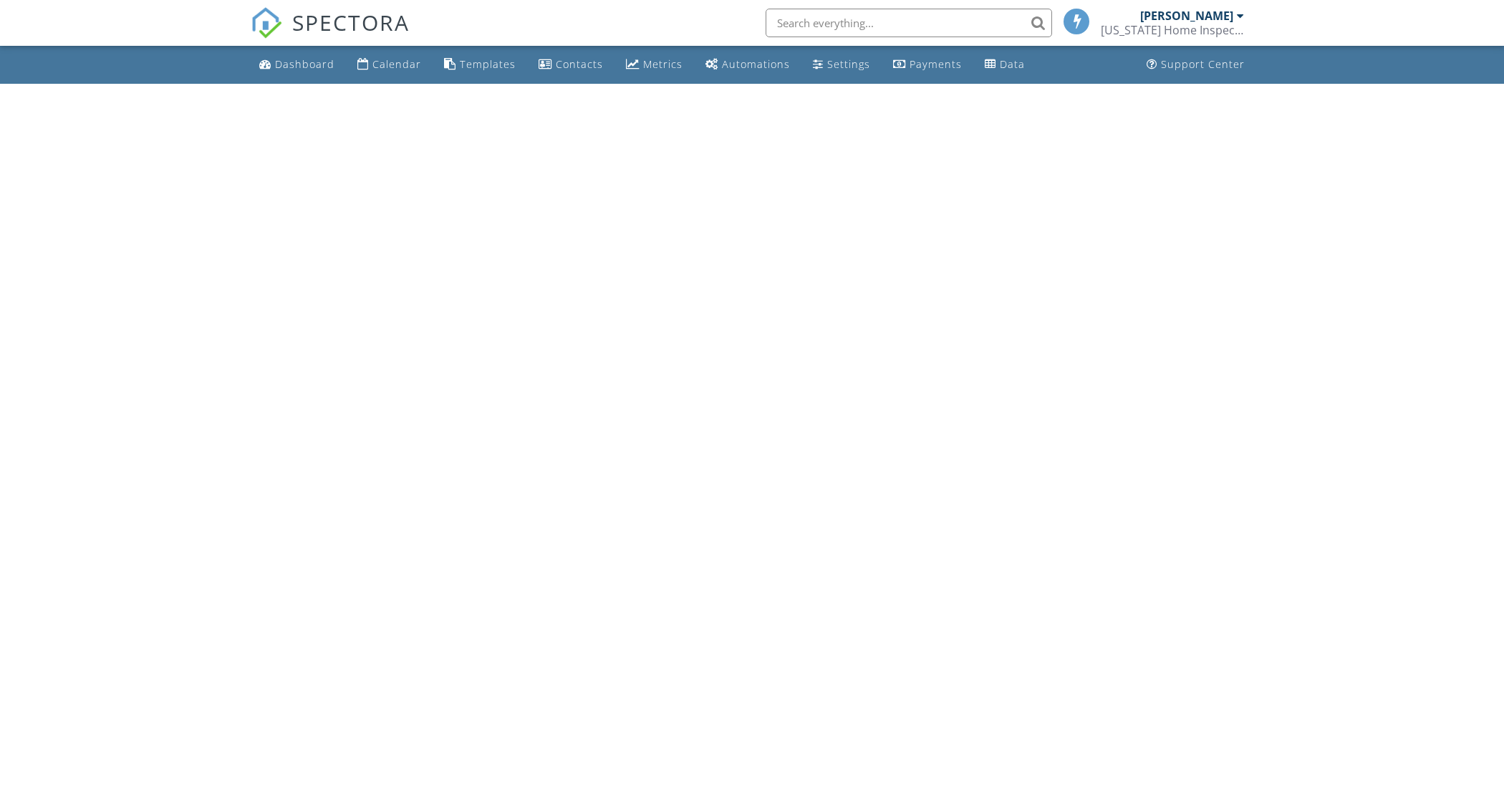 The image size is (1504, 812). What do you see at coordinates (479, 65) in the screenshot?
I see `a: Templates` at bounding box center [479, 65].